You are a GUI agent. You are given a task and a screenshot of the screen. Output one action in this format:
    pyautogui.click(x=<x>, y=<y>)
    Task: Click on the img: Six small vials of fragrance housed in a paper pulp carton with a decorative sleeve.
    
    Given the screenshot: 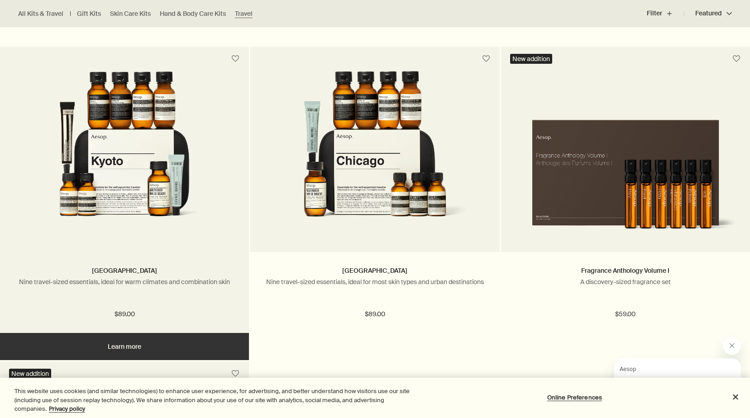 What is the action you would take?
    pyautogui.click(x=625, y=171)
    